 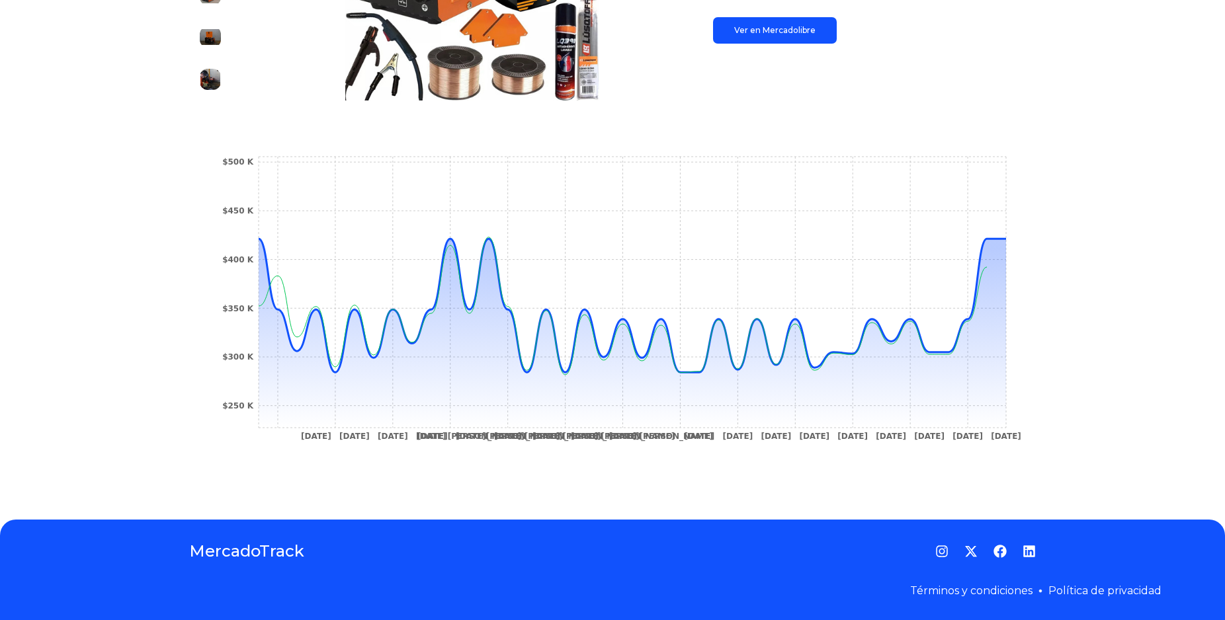 What do you see at coordinates (247, 551) in the screenshot?
I see `a: MercadoTrack` at bounding box center [247, 551].